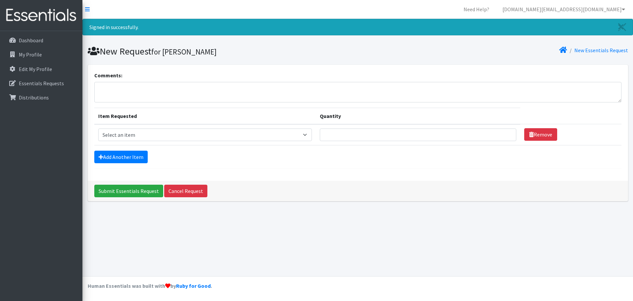 The image size is (633, 301). Describe the element at coordinates (193, 285) in the screenshot. I see `a: Ruby for Good` at that location.